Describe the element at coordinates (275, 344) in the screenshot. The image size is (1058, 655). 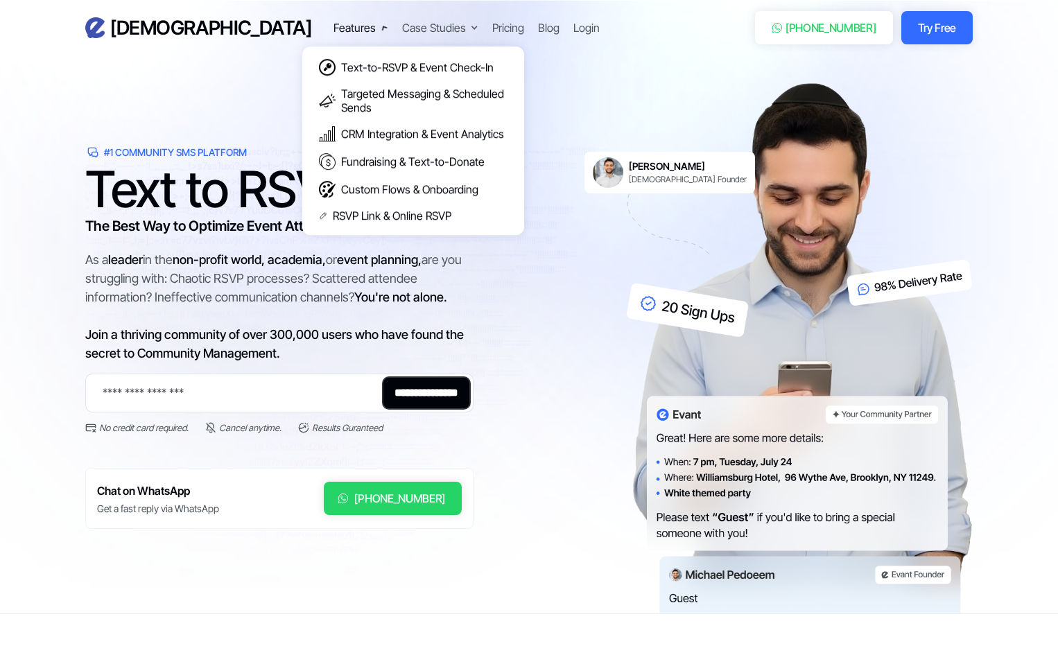
I see `span: Join a thriving community of over 300,000 users who have found the secret to Community Management.` at that location.